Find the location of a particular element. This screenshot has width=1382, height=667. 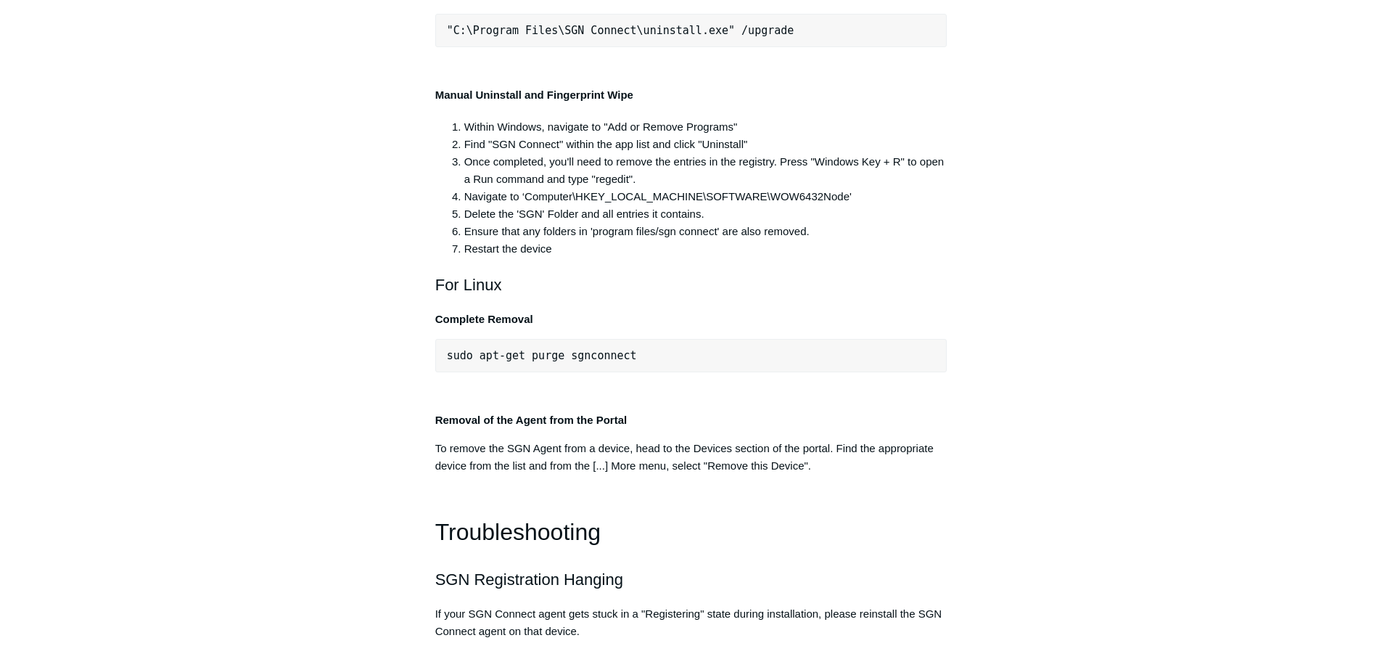

pre: sudo apt-get purge sgnconnect is located at coordinates (691, 356).